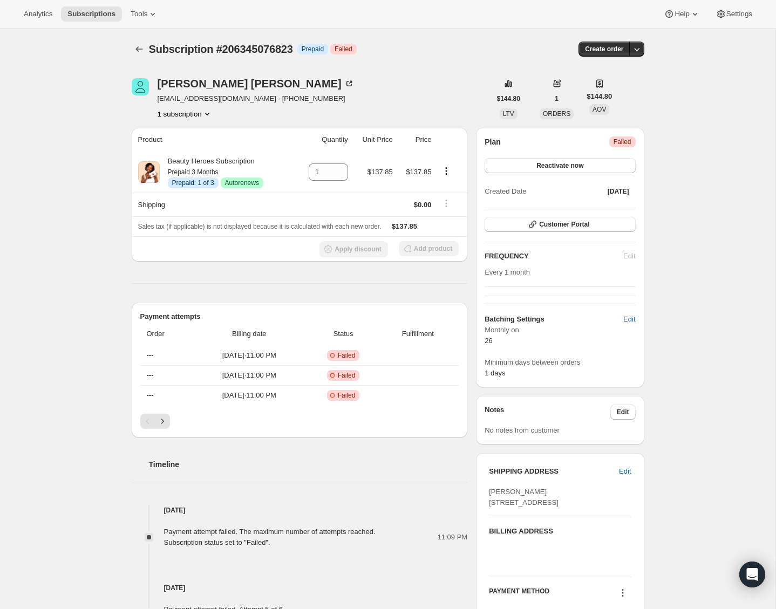 The image size is (776, 609). Describe the element at coordinates (519, 594) in the screenshot. I see `h3: PAYMENT METHOD` at that location.